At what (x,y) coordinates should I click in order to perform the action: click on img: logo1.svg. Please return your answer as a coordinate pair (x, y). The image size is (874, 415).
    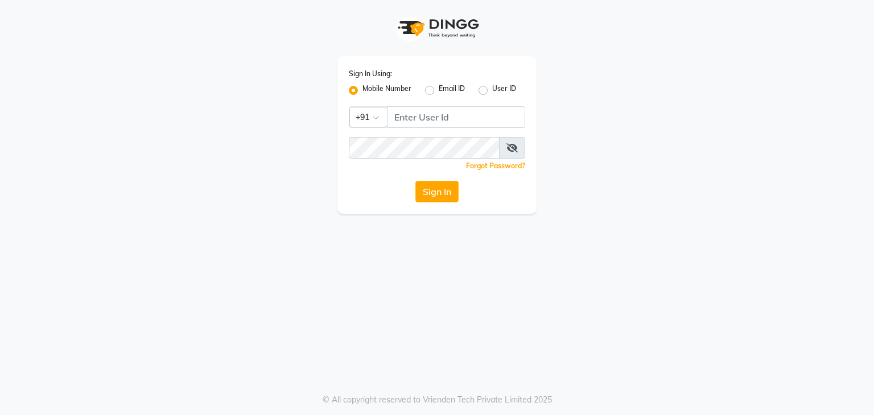
    Looking at the image, I should click on (437, 28).